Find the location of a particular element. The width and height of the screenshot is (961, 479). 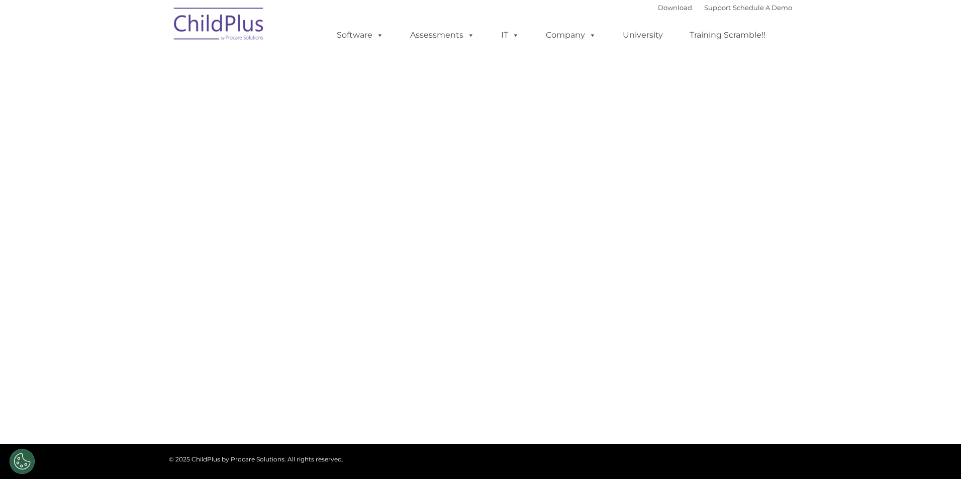

img: ChildPlus by Procare Solutions is located at coordinates (219, 26).